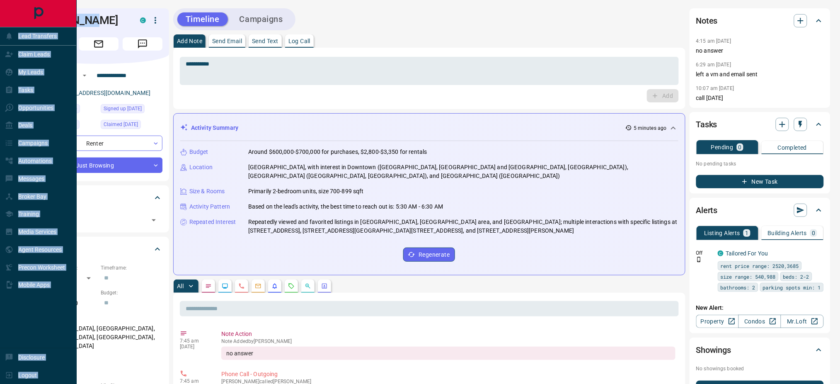 The height and width of the screenshot is (384, 840). I want to click on div: Tags, so click(99, 198).